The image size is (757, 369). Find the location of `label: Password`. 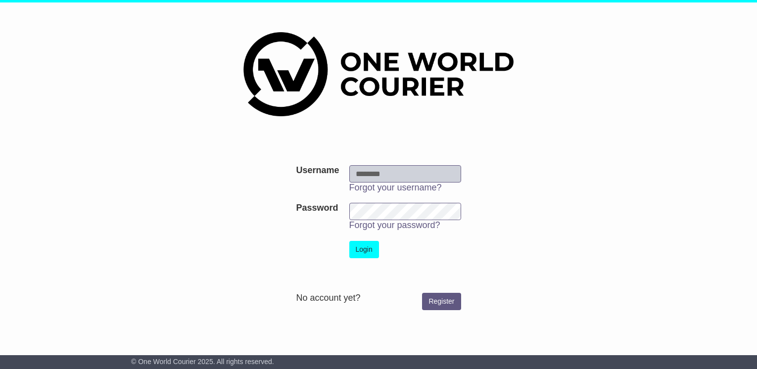

label: Password is located at coordinates (317, 208).